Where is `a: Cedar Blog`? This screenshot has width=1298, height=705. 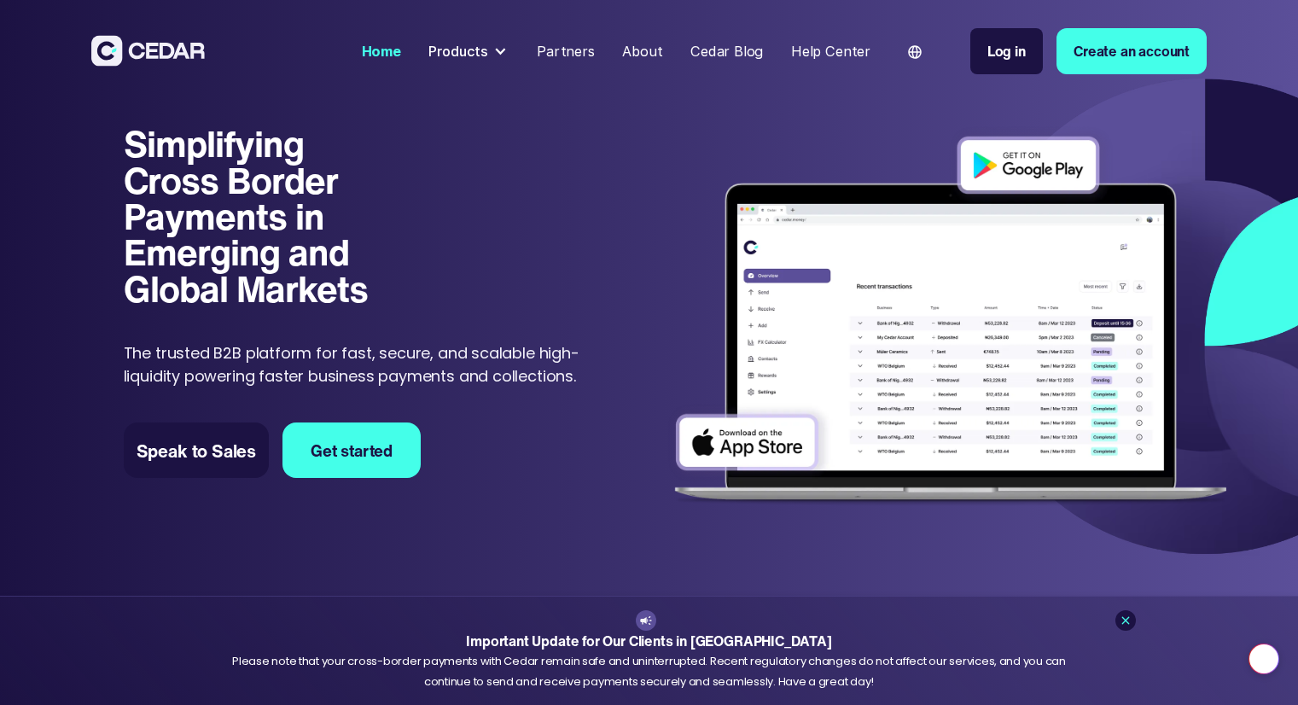
a: Cedar Blog is located at coordinates (727, 51).